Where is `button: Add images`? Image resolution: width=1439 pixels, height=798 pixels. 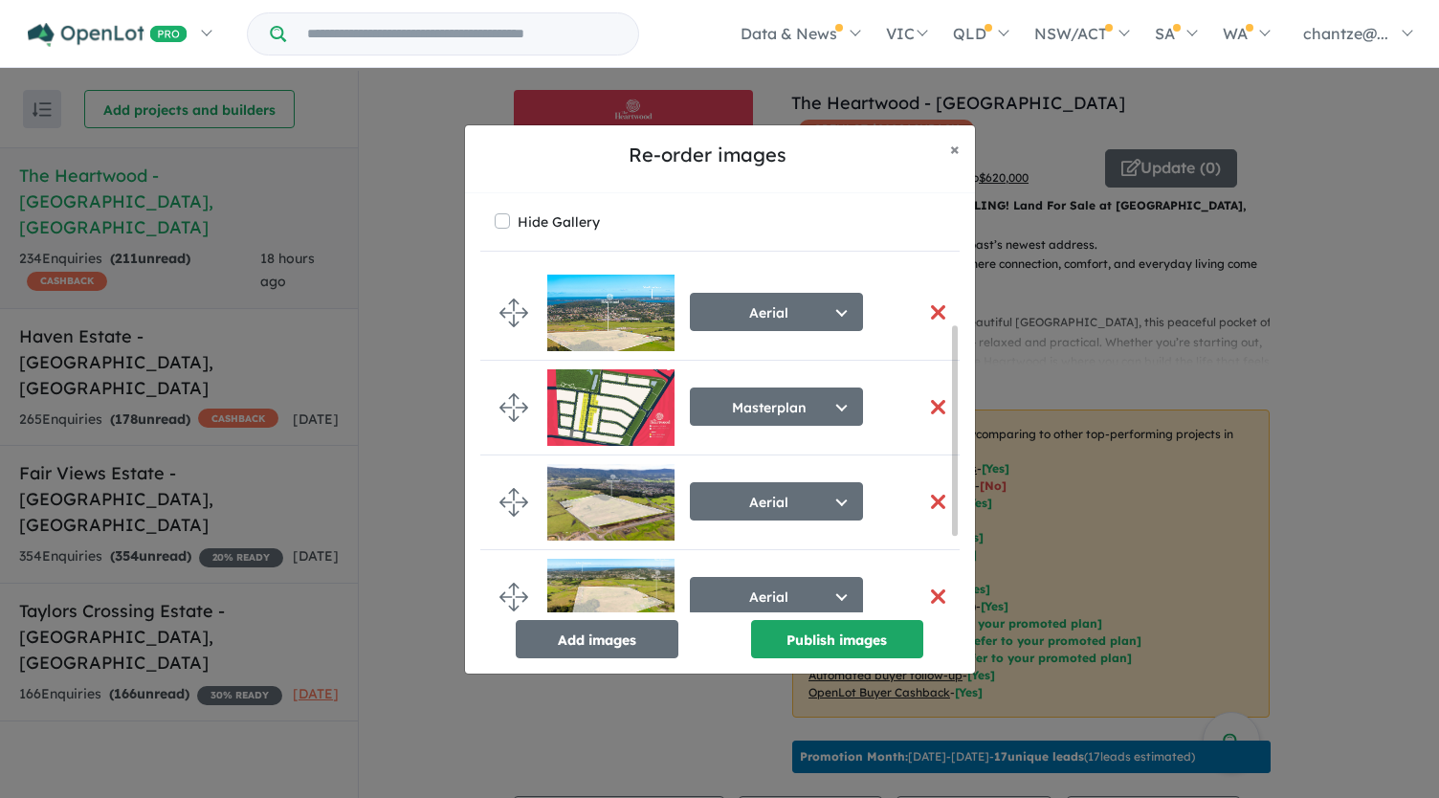
button: Add images is located at coordinates (597, 639).